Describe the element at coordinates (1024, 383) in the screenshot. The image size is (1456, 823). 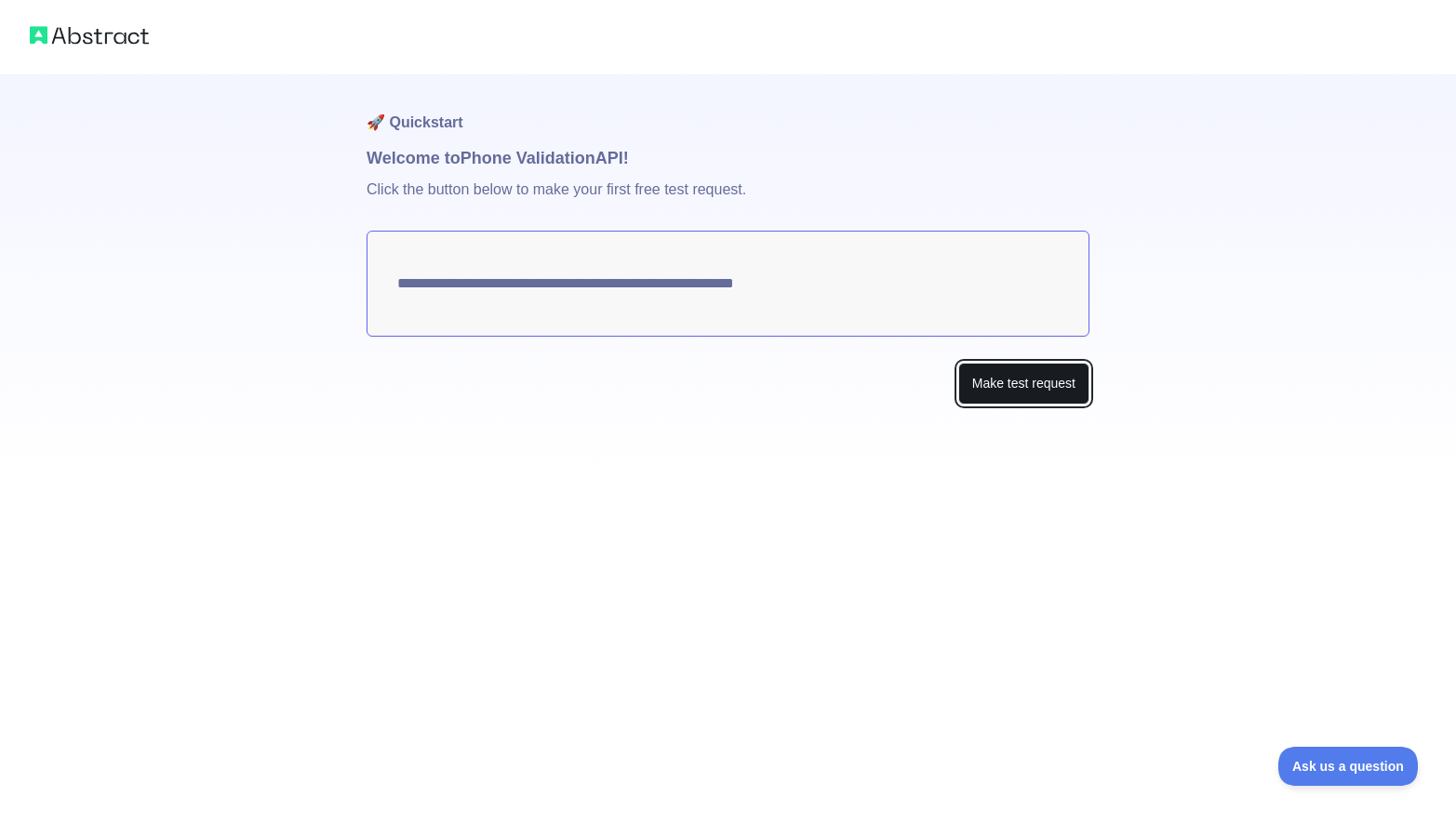
I see `button: Make test request` at that location.